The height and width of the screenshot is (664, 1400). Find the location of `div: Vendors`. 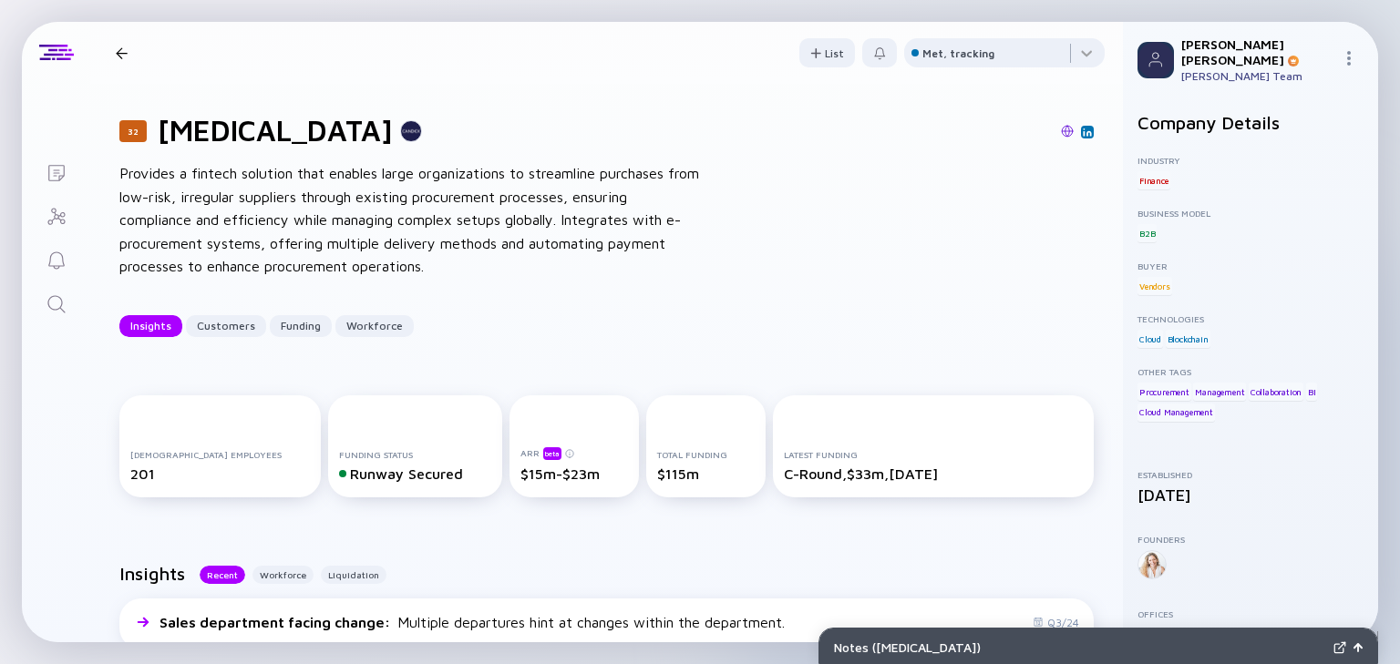

div: Vendors is located at coordinates (1155, 286).